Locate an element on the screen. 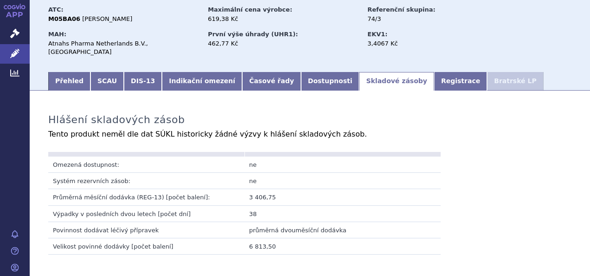  a: Přehled is located at coordinates (69, 81).